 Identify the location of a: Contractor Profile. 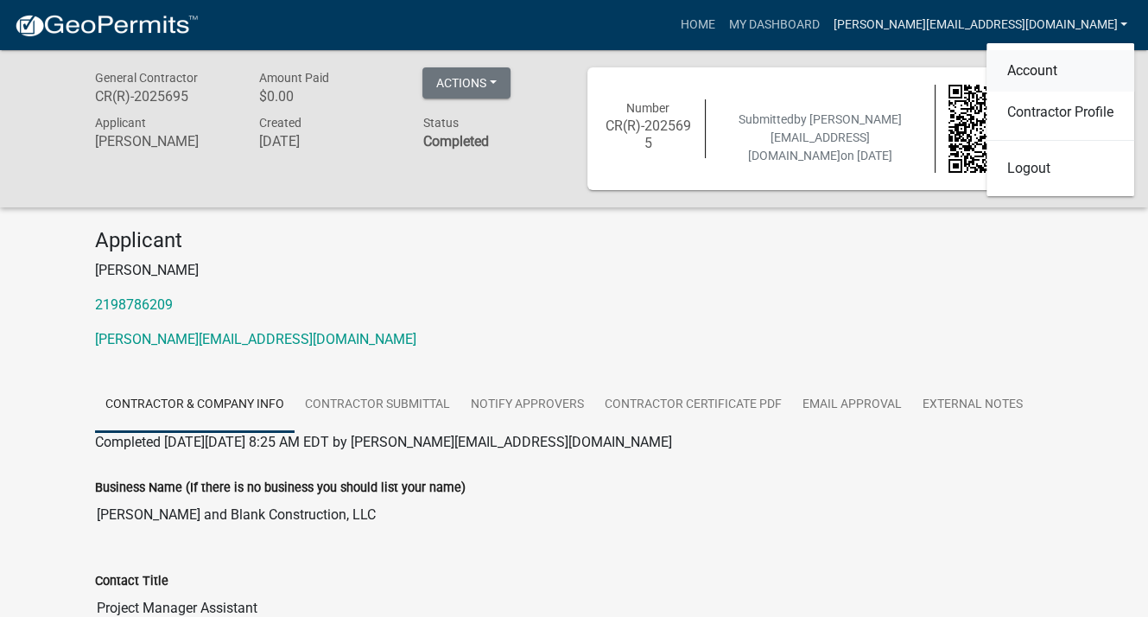
(1060, 112).